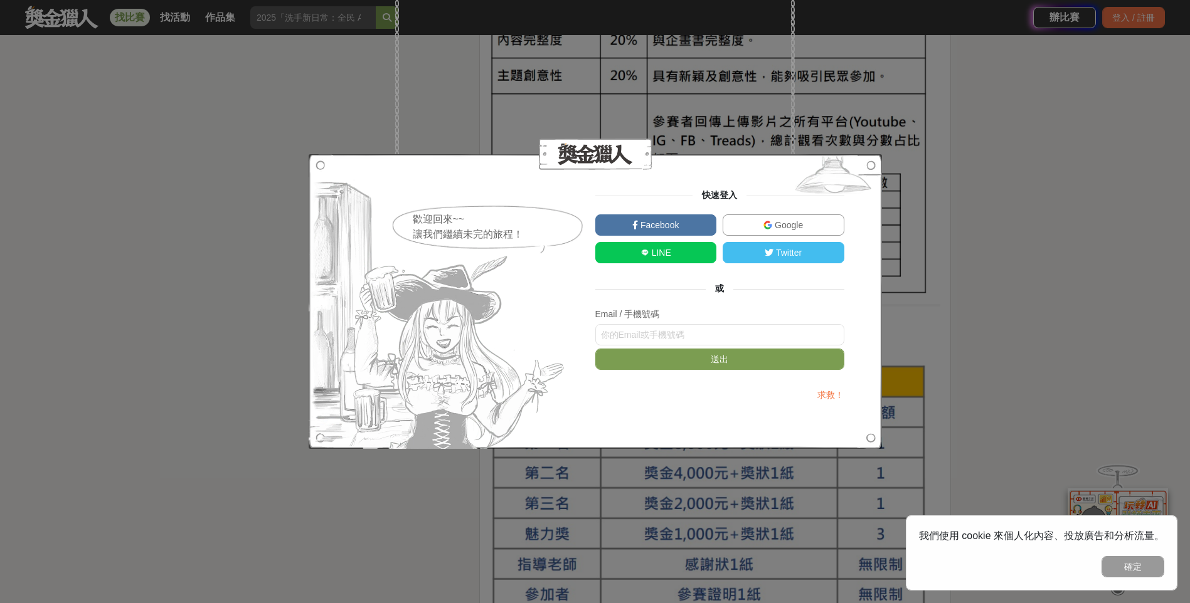 This screenshot has width=1190, height=603. Describe the element at coordinates (830, 395) in the screenshot. I see `a: 求救！` at that location.